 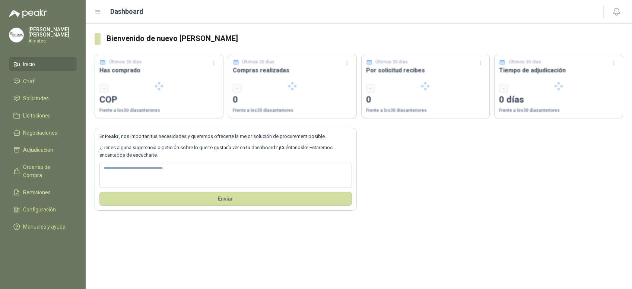 I want to click on a: Inicio, so click(x=43, y=64).